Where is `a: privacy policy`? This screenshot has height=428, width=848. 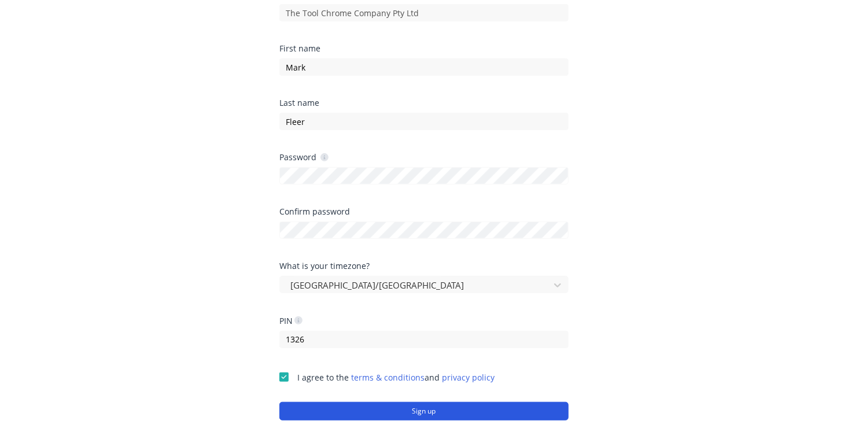
a: privacy policy is located at coordinates (468, 377).